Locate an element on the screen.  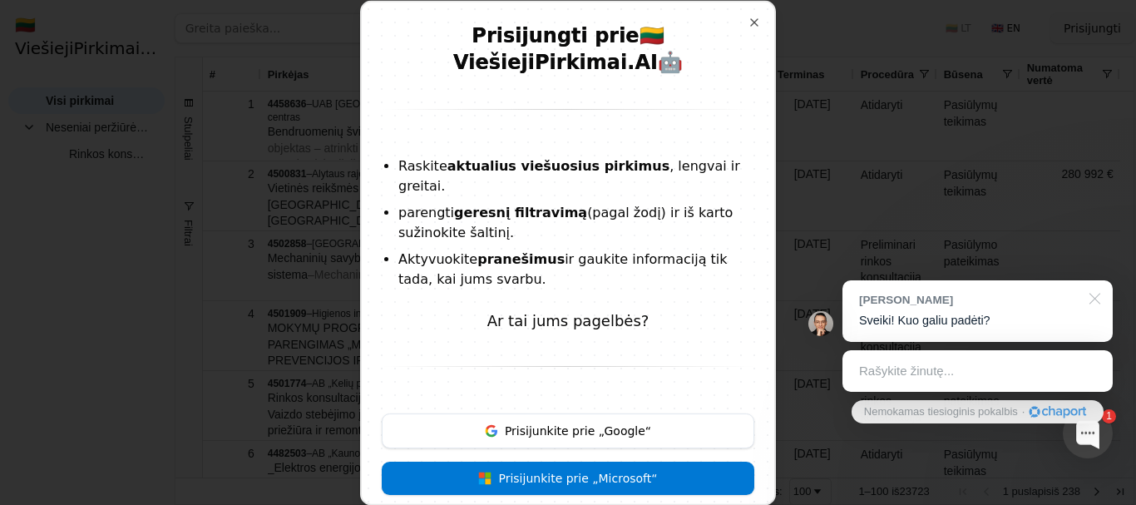
font: , lengvai ir greitai. is located at coordinates (569, 175).